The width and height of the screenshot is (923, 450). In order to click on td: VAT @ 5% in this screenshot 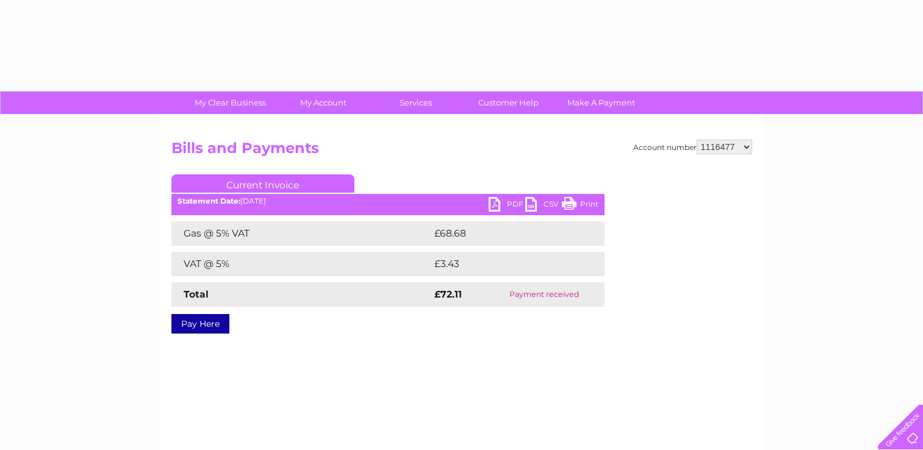, I will do `click(301, 264)`.